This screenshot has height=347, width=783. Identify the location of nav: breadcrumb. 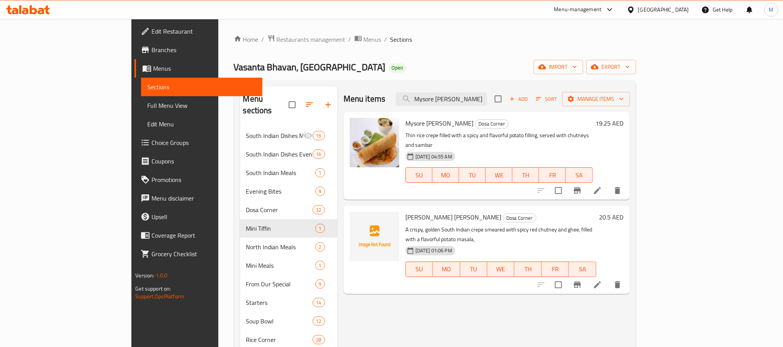
(435, 39).